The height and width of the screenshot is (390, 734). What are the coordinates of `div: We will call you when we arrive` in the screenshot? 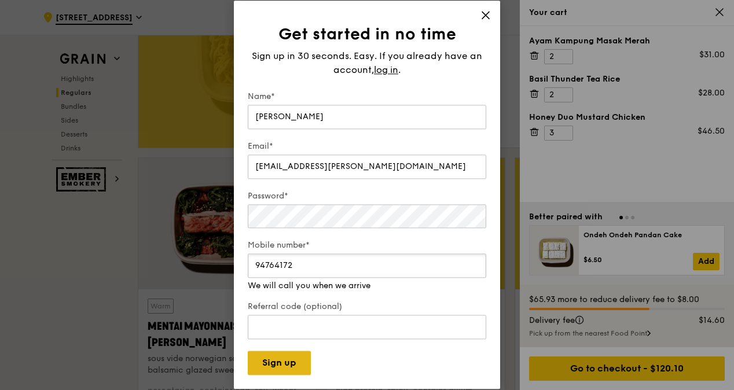 It's located at (367, 287).